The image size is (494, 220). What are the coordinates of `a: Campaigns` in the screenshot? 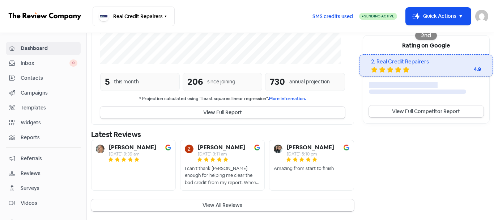 It's located at (43, 93).